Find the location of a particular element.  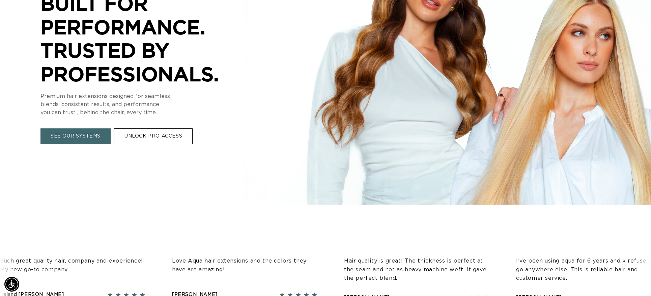

p: you can trust , behind the chair, every time. is located at coordinates (142, 113).